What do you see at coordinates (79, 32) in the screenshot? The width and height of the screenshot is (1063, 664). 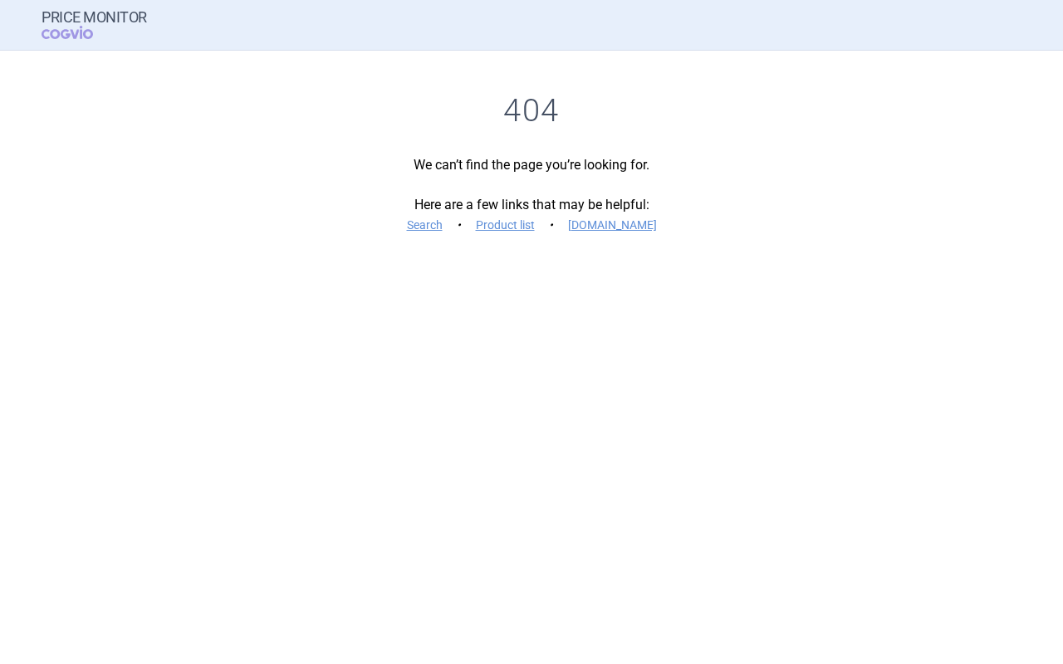 I see `span: COGVIO` at bounding box center [79, 32].